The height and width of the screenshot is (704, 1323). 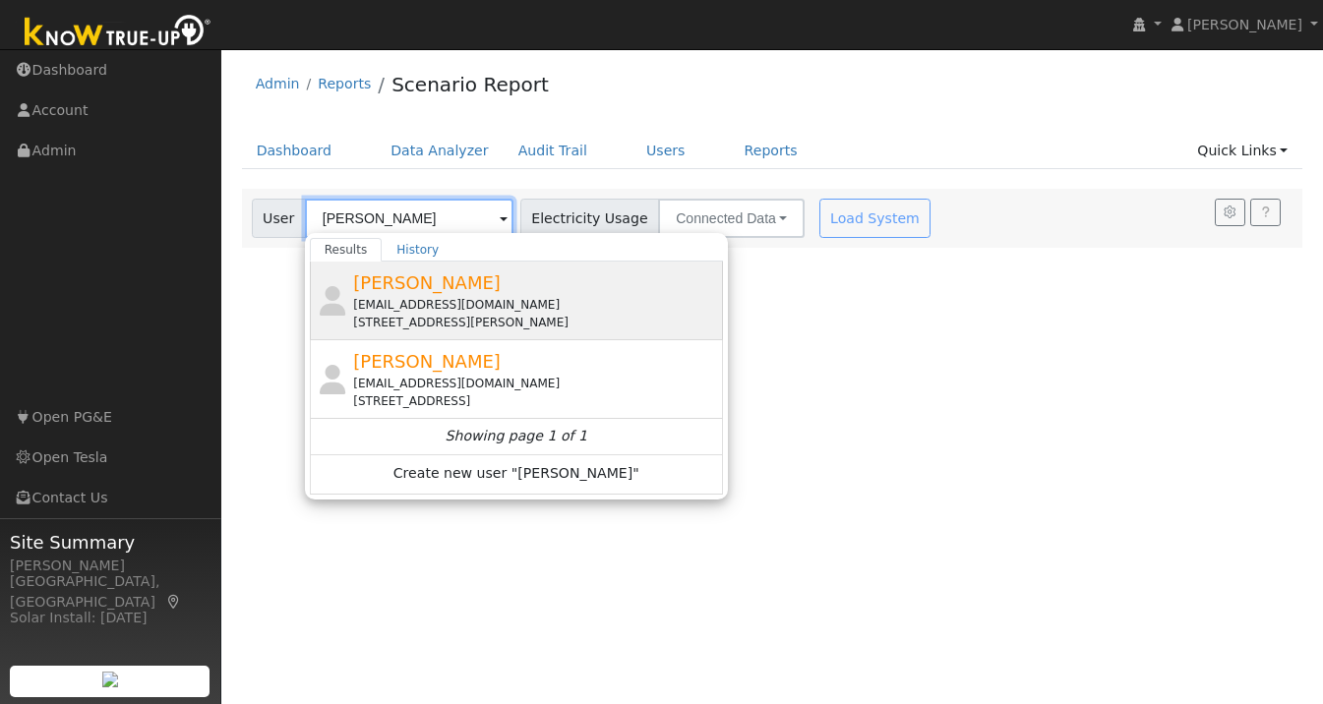 I want to click on a: Map, so click(x=174, y=602).